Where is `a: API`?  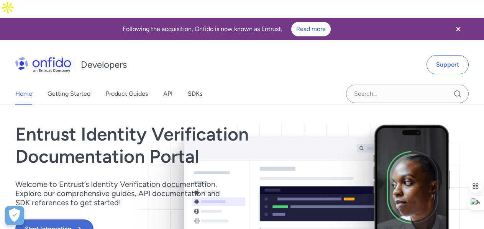 a: API is located at coordinates (168, 94).